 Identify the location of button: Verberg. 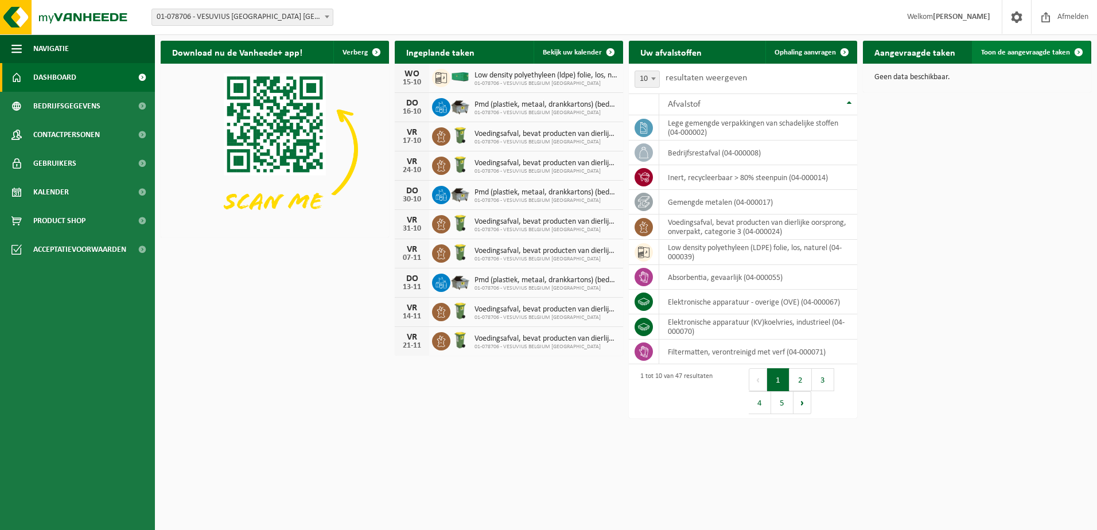
(360, 52).